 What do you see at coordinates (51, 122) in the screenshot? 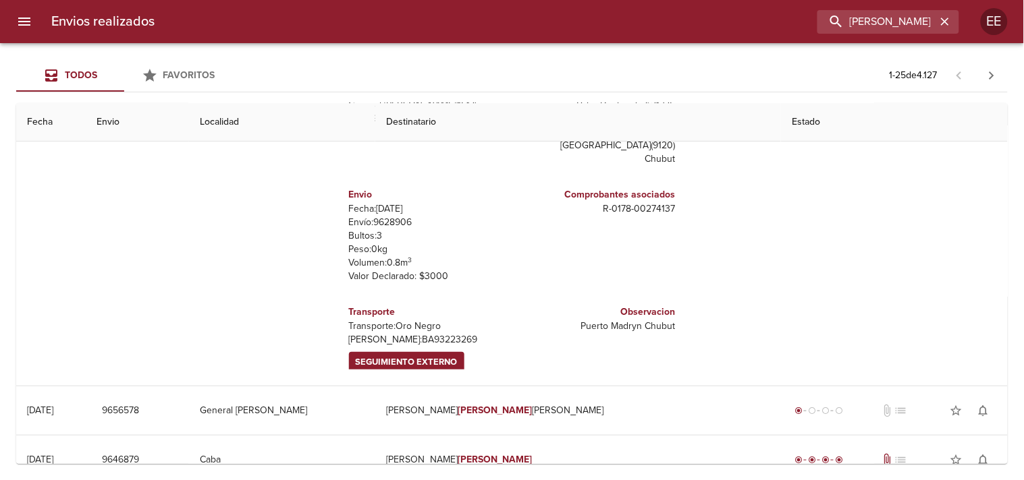
I see `th: Fecha` at bounding box center [51, 122].